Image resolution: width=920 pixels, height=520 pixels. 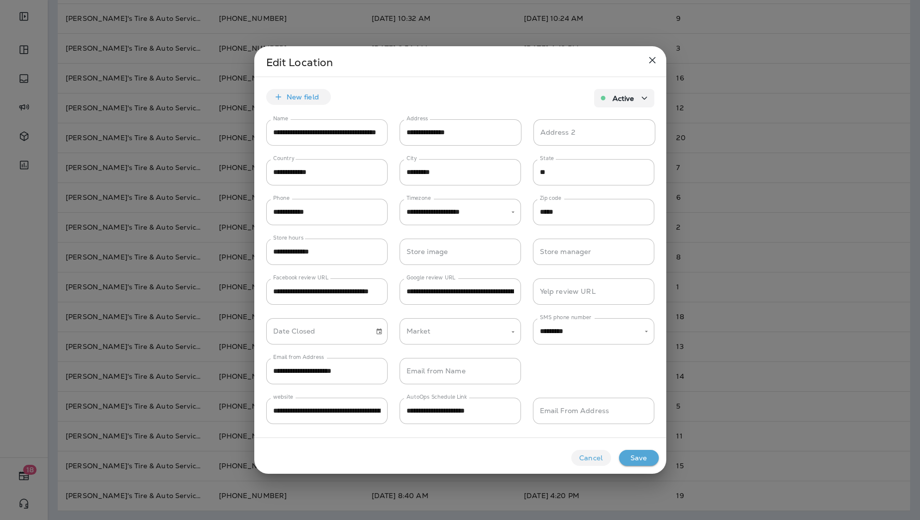 I want to click on label: Country, so click(x=284, y=158).